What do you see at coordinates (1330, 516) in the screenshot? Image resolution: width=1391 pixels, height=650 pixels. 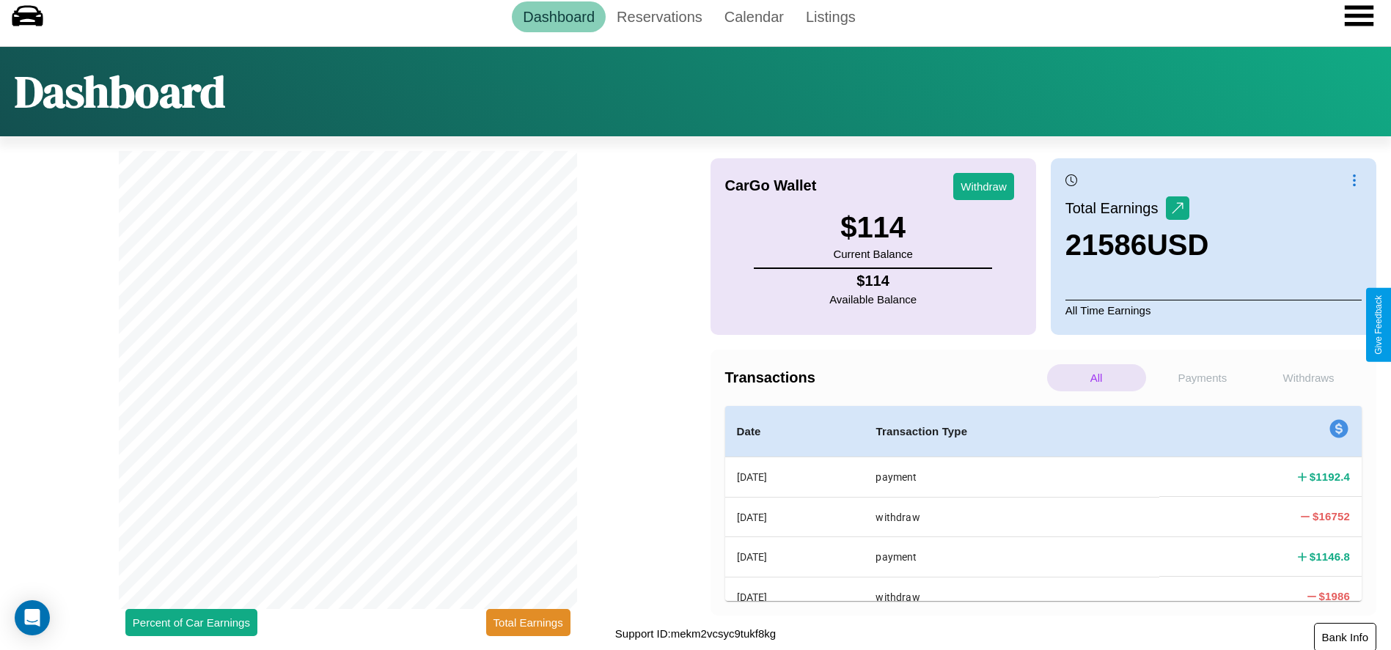 I see `h4: $ 16752` at bounding box center [1330, 516].